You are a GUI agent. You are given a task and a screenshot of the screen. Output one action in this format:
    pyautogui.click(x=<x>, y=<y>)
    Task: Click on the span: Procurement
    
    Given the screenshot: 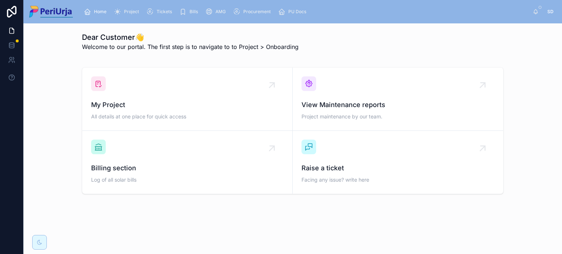 What is the action you would take?
    pyautogui.click(x=257, y=12)
    